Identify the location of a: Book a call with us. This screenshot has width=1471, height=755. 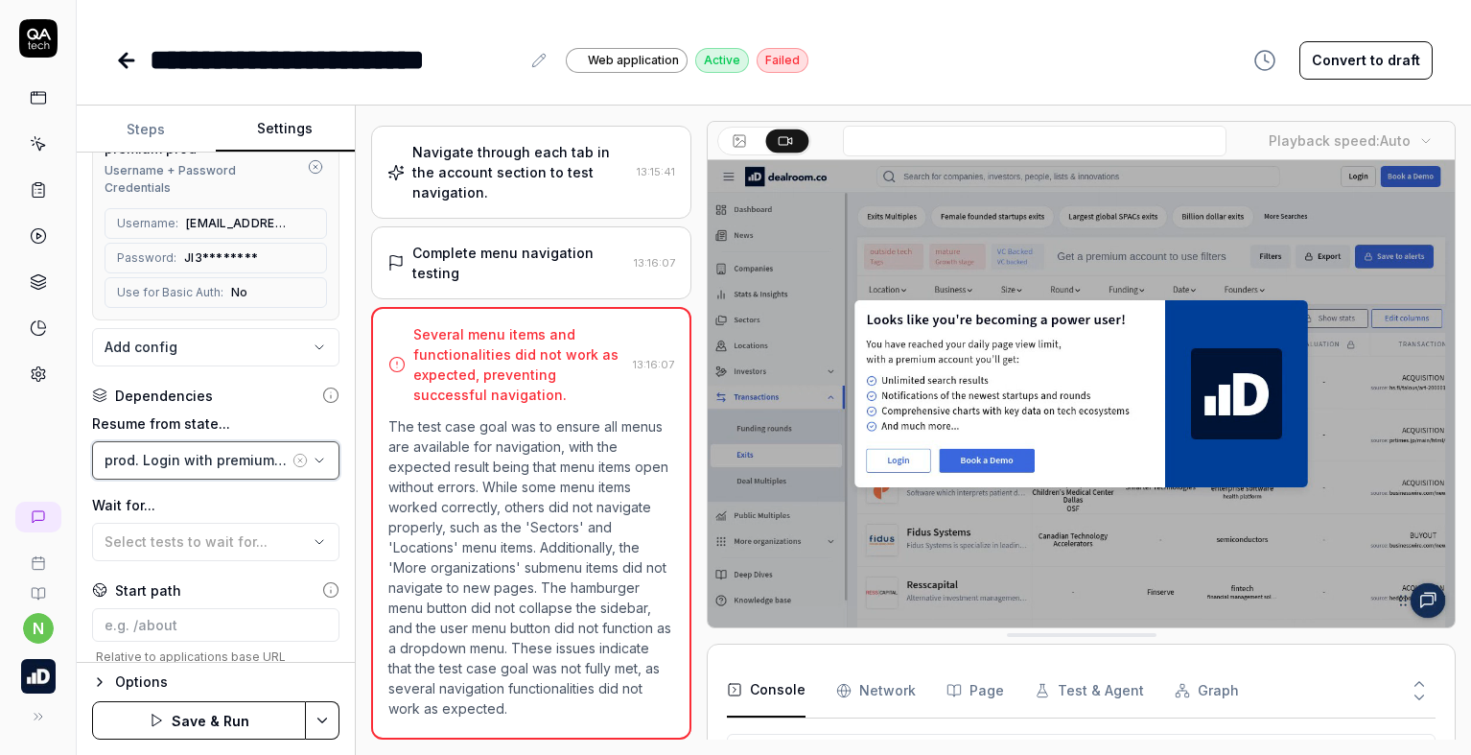
(37, 555).